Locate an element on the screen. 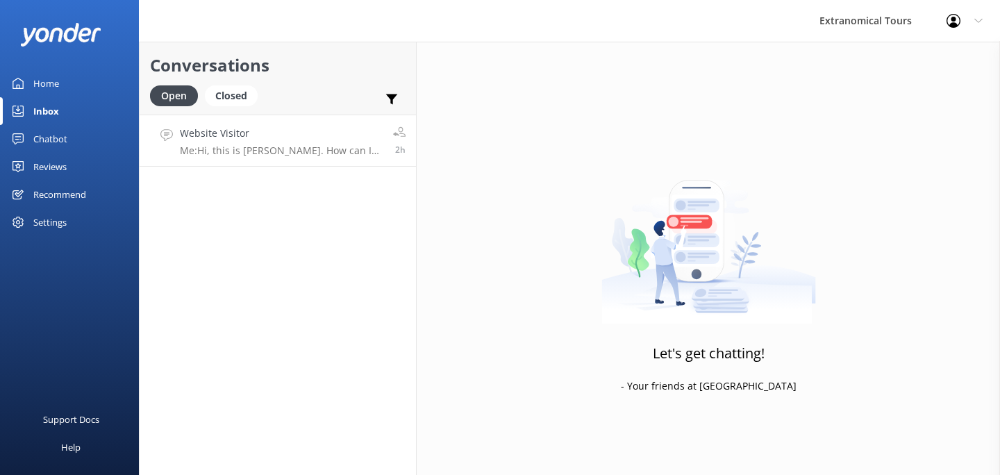 The image size is (1000, 475). div: Recommend is located at coordinates (60, 194).